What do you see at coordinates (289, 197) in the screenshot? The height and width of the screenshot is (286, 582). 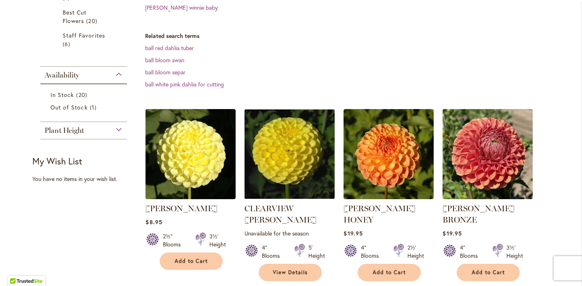 I see `a: CLEARVIEW DANIEL` at bounding box center [289, 197].